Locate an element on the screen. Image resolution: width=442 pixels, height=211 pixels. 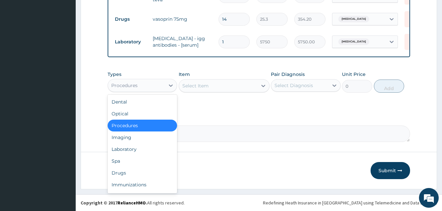
img: d_794563401_company_1708531726252_794563401 is located at coordinates (19, 41).